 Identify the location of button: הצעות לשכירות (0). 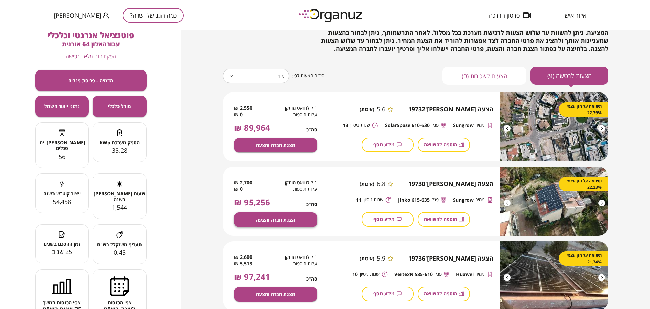
(484, 75).